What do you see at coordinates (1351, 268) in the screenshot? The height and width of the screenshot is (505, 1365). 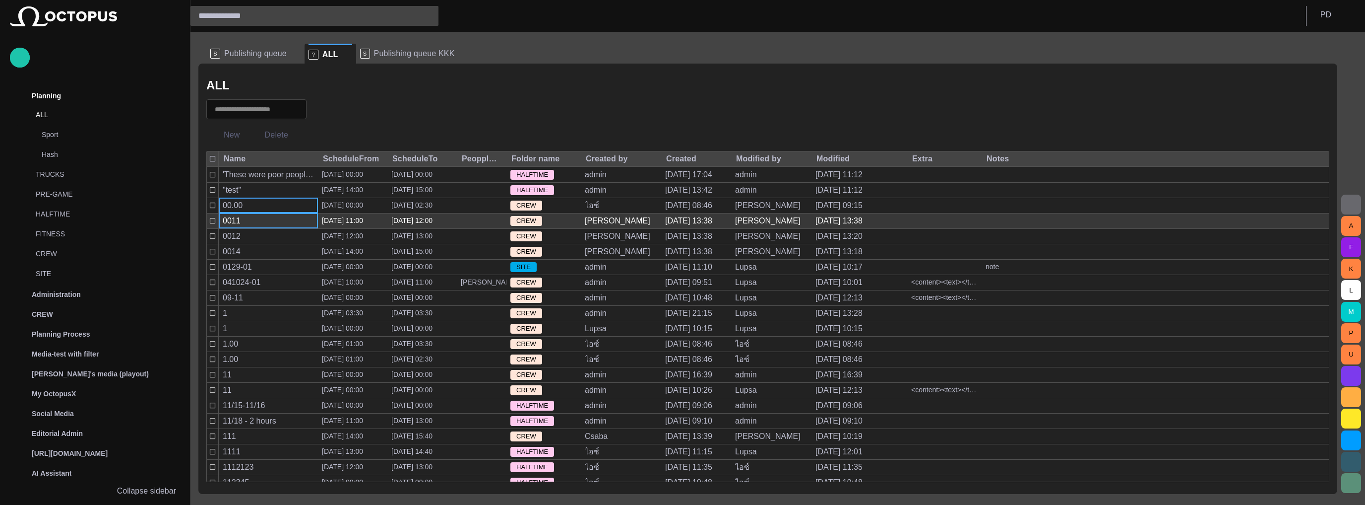 I see `button: K` at bounding box center [1351, 268].